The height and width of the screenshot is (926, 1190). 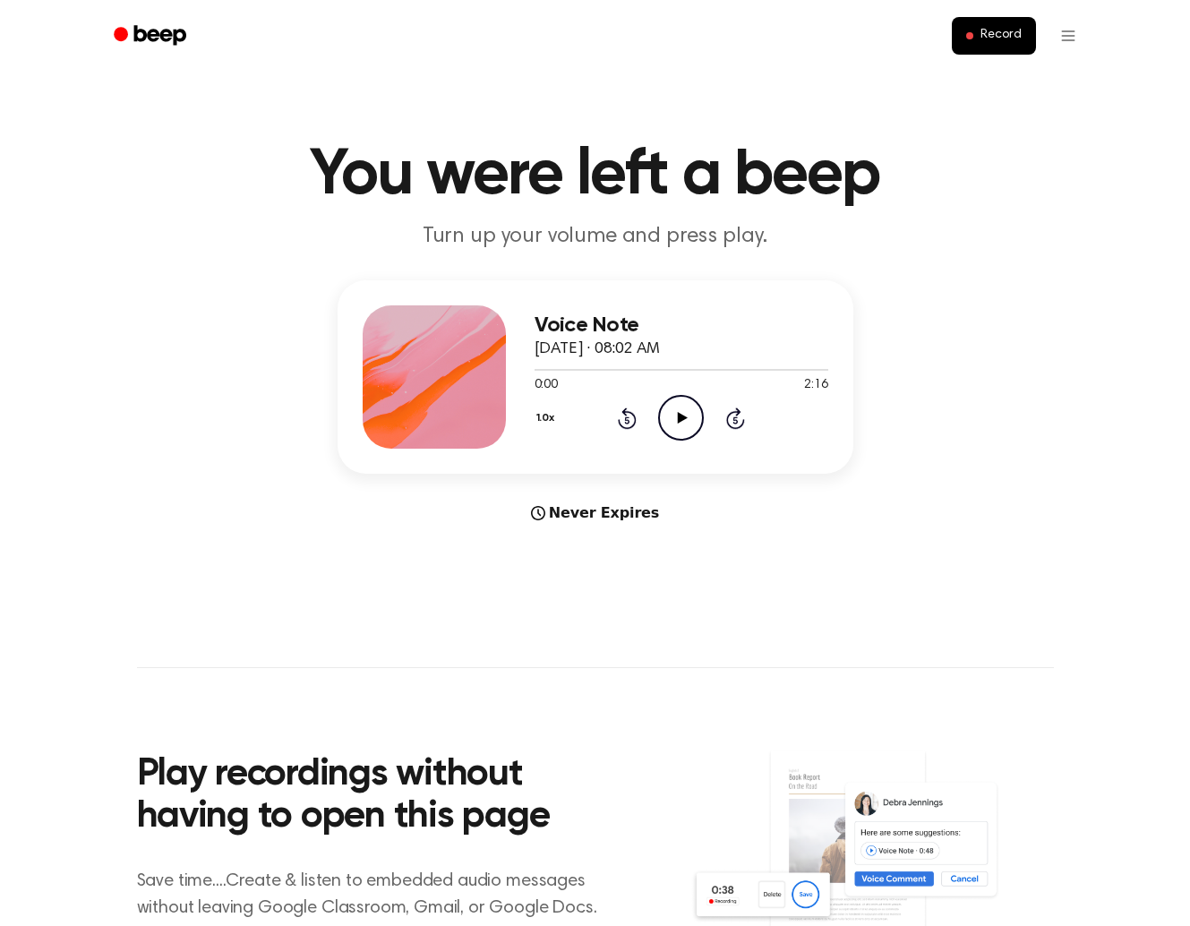 What do you see at coordinates (1000, 36) in the screenshot?
I see `span: Record` at bounding box center [1000, 36].